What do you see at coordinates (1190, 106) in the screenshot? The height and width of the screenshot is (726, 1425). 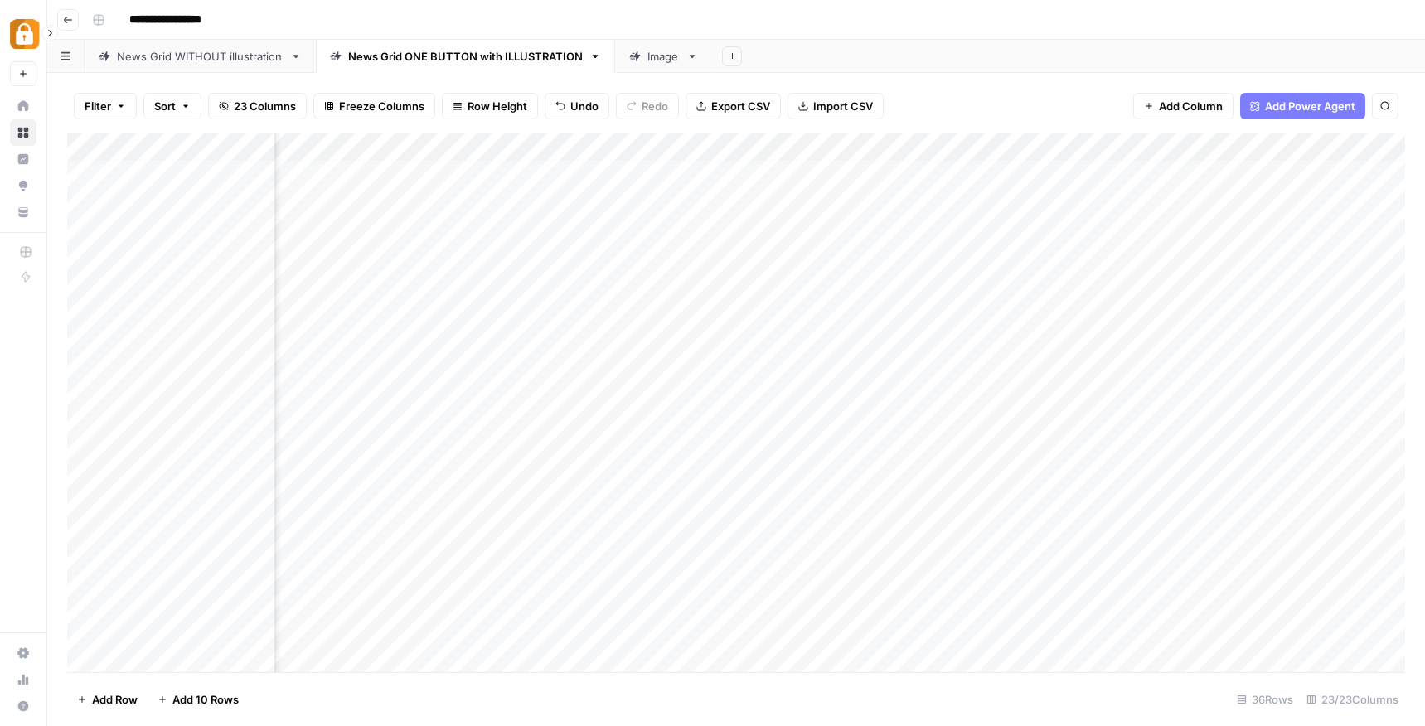 I see `span: Add Column` at bounding box center [1190, 106].